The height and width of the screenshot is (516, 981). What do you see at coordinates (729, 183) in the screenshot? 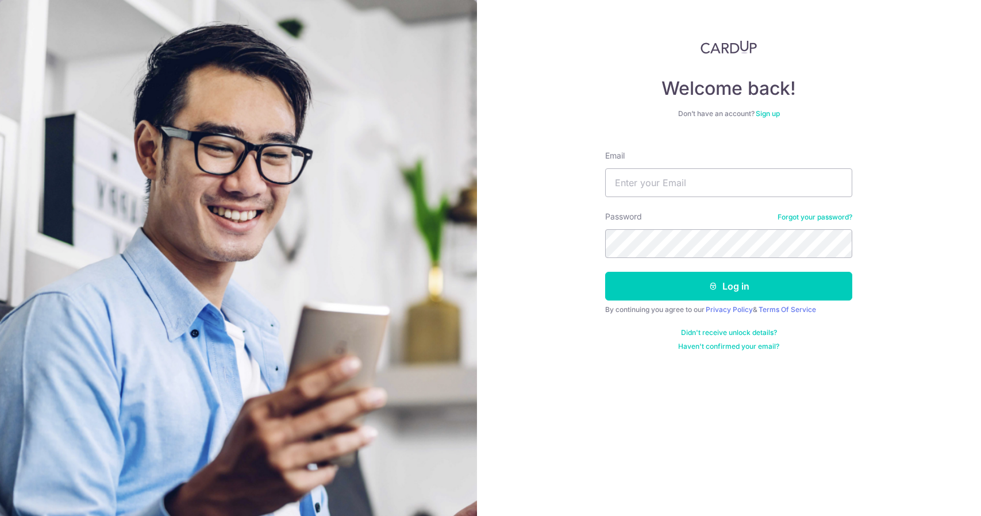
I see `input: Enter your Email` at bounding box center [729, 183].